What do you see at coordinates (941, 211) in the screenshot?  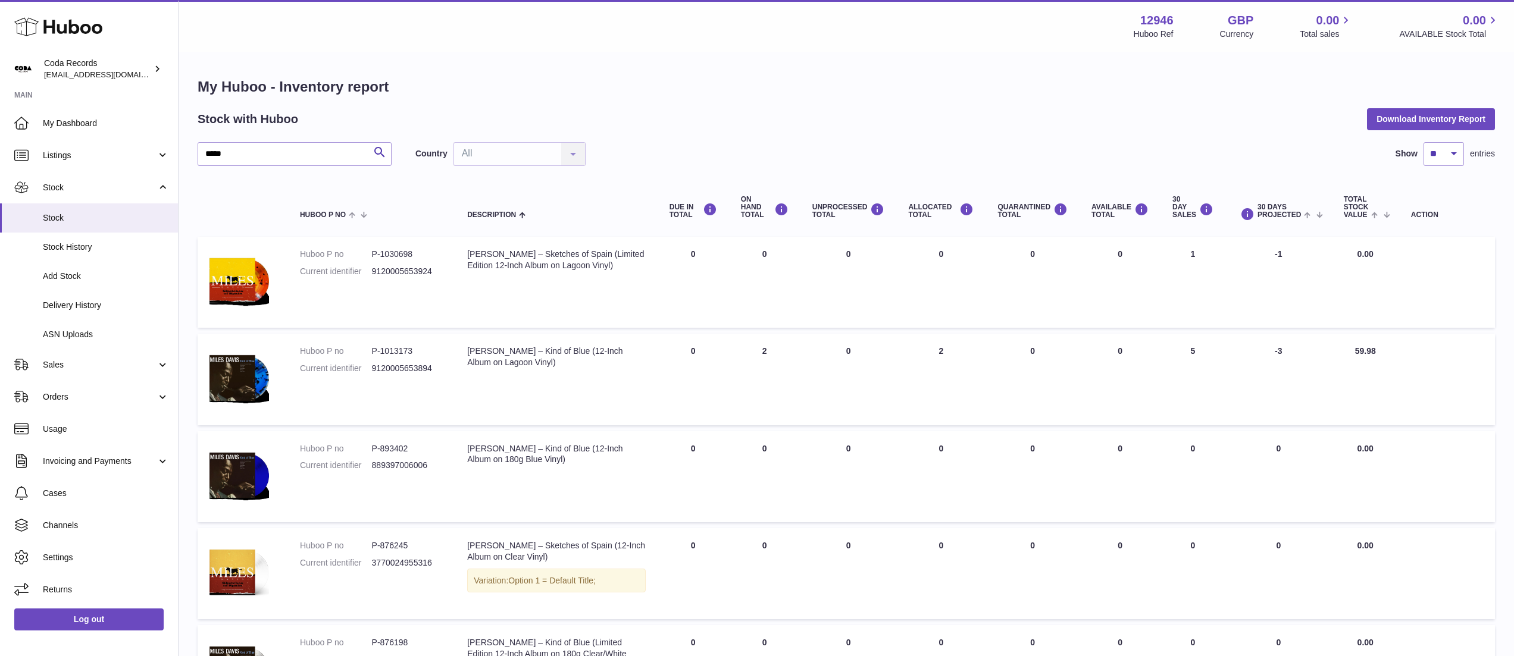 I see `div: ALLOCATED Total` at bounding box center [941, 211].